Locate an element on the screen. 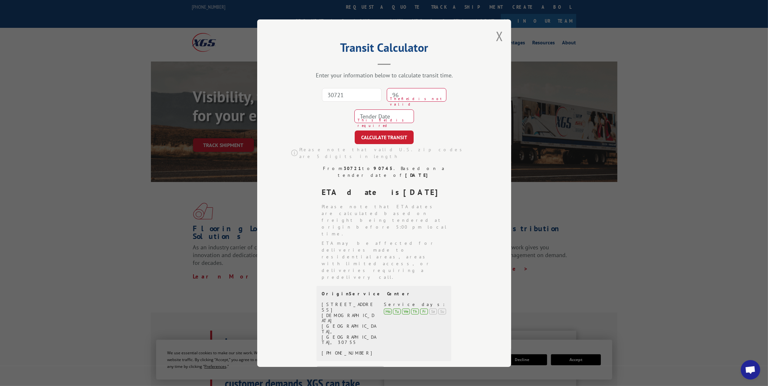 This screenshot has height=386, width=768. div: Open chat is located at coordinates (751, 370).